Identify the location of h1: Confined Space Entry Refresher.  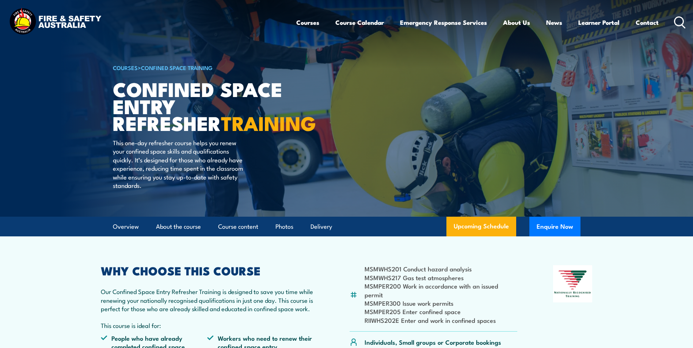
(203, 106).